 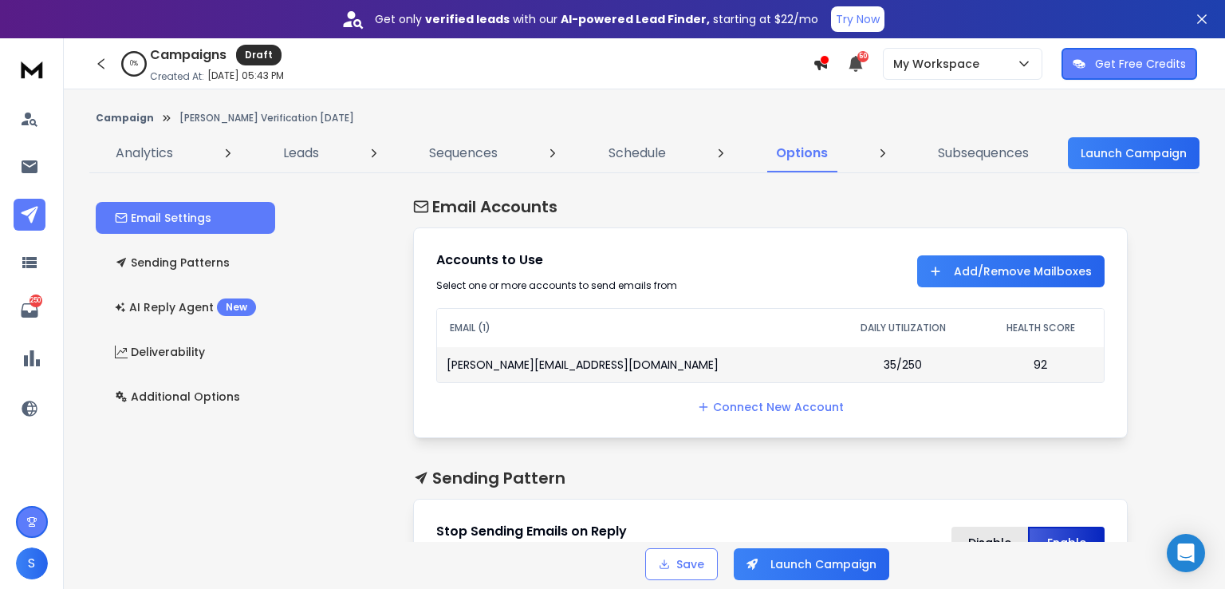 I want to click on p: Deliverability, so click(x=160, y=352).